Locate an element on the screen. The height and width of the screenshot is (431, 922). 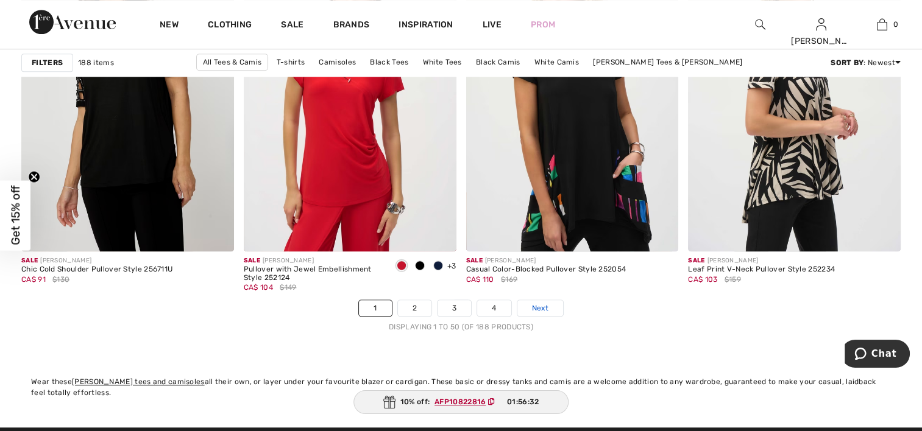
a: 3 is located at coordinates (454, 308).